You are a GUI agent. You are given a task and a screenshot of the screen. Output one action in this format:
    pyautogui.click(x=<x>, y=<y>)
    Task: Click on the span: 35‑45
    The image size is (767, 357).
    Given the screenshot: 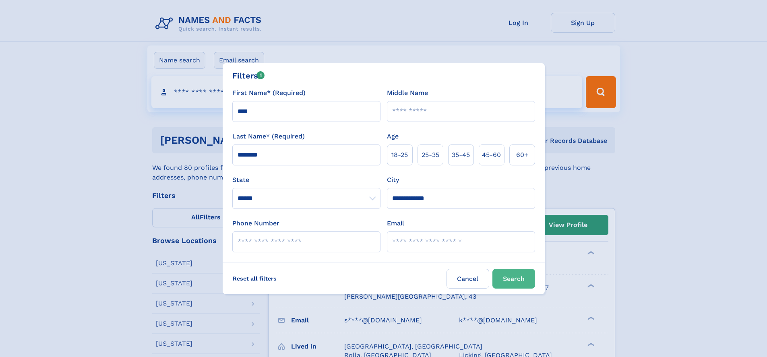 What is the action you would take?
    pyautogui.click(x=460, y=155)
    